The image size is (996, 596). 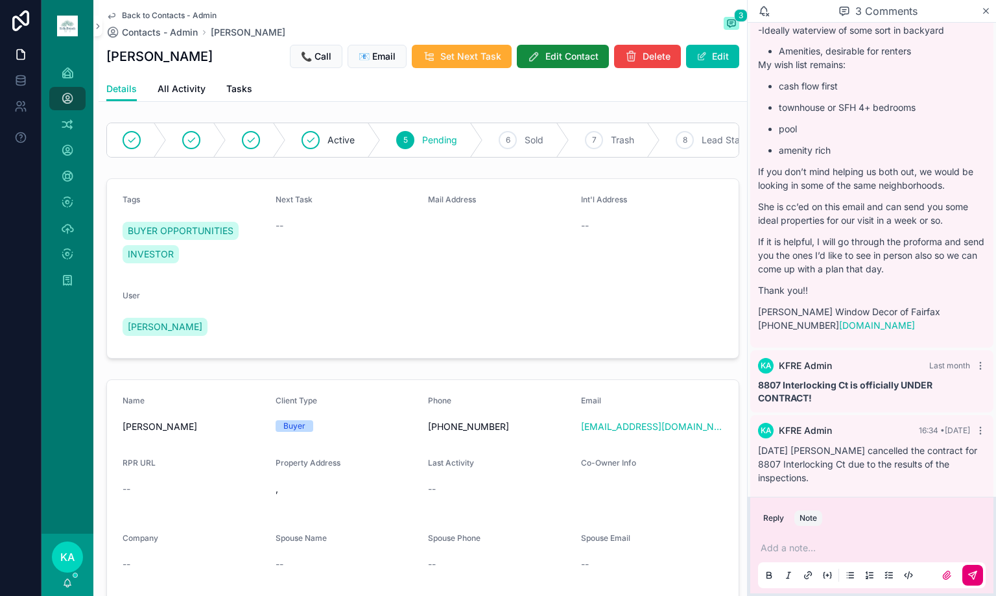 I want to click on button: Set Next Task, so click(x=462, y=56).